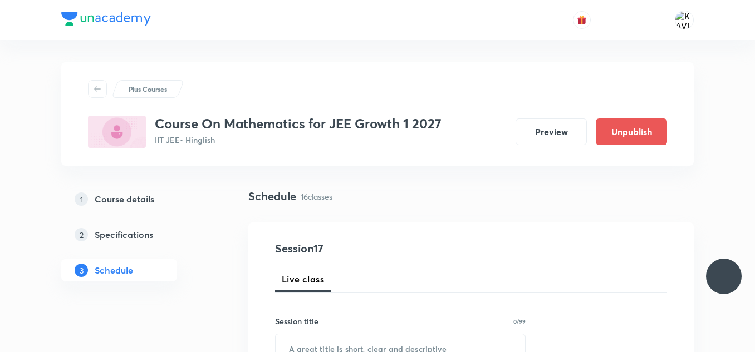 This screenshot has width=755, height=352. What do you see at coordinates (631, 132) in the screenshot?
I see `button: Unpublish` at bounding box center [631, 132].